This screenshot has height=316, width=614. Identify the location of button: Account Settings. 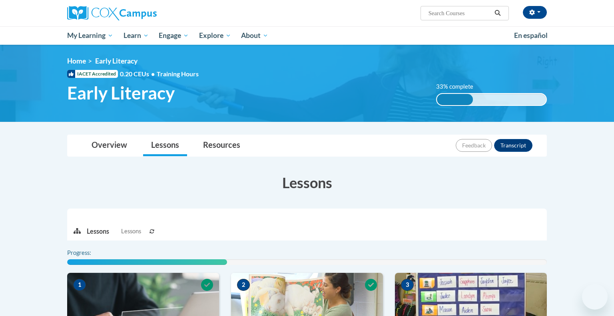
(535, 12).